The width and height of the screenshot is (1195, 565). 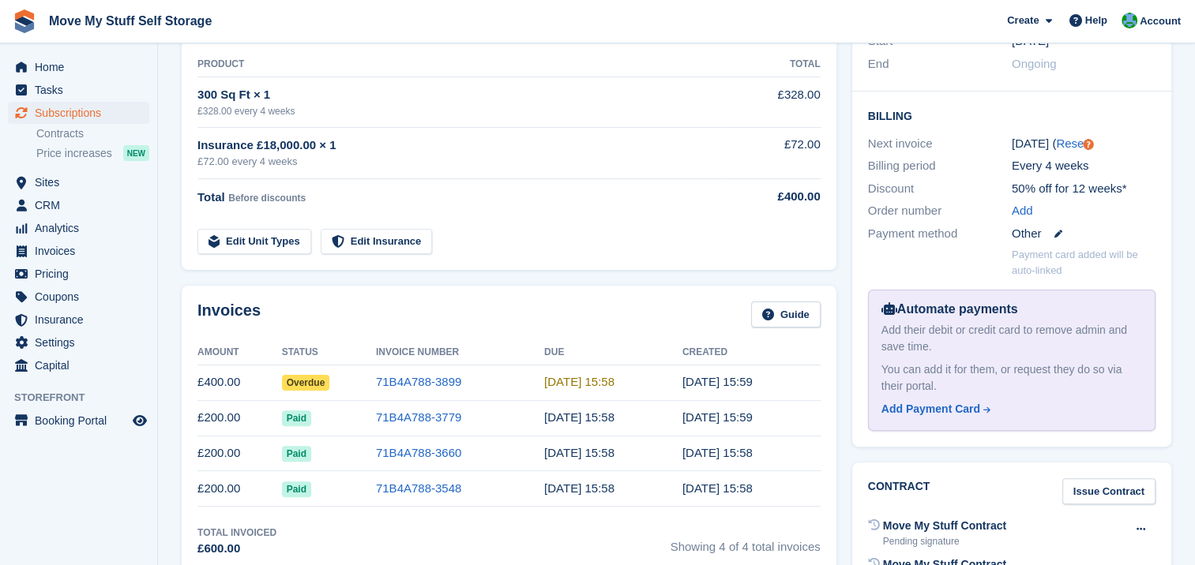 What do you see at coordinates (1108, 491) in the screenshot?
I see `a: Issue Contract` at bounding box center [1108, 491].